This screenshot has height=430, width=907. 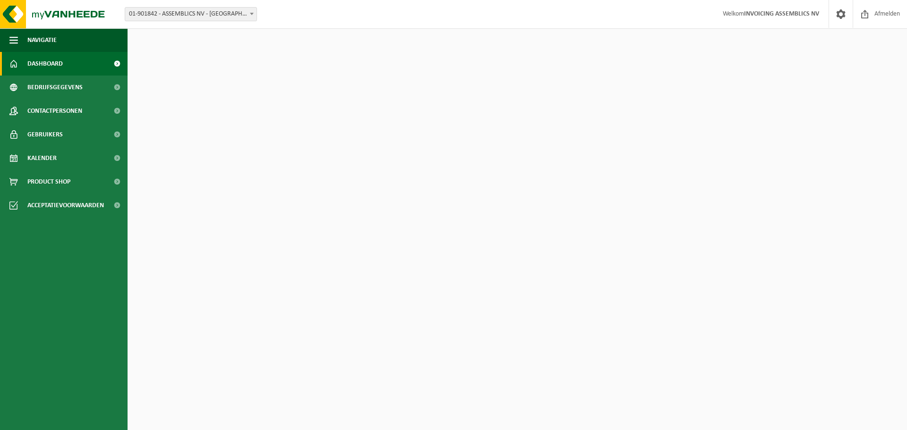 What do you see at coordinates (781, 14) in the screenshot?
I see `strong: INVOICING ASSEMBLICS NV` at bounding box center [781, 14].